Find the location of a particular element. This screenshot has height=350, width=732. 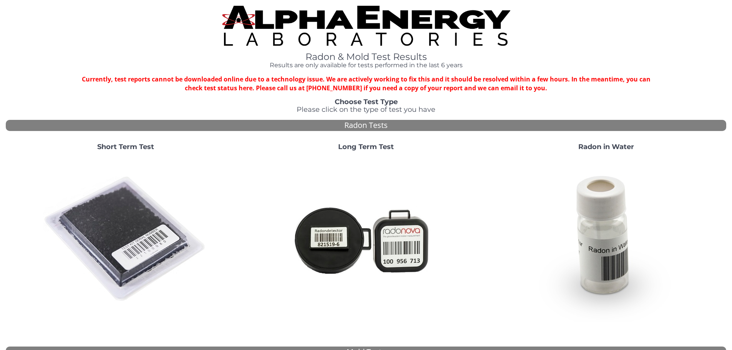

img: Radtrak2vsRadtrak3.jpg is located at coordinates (366, 239).